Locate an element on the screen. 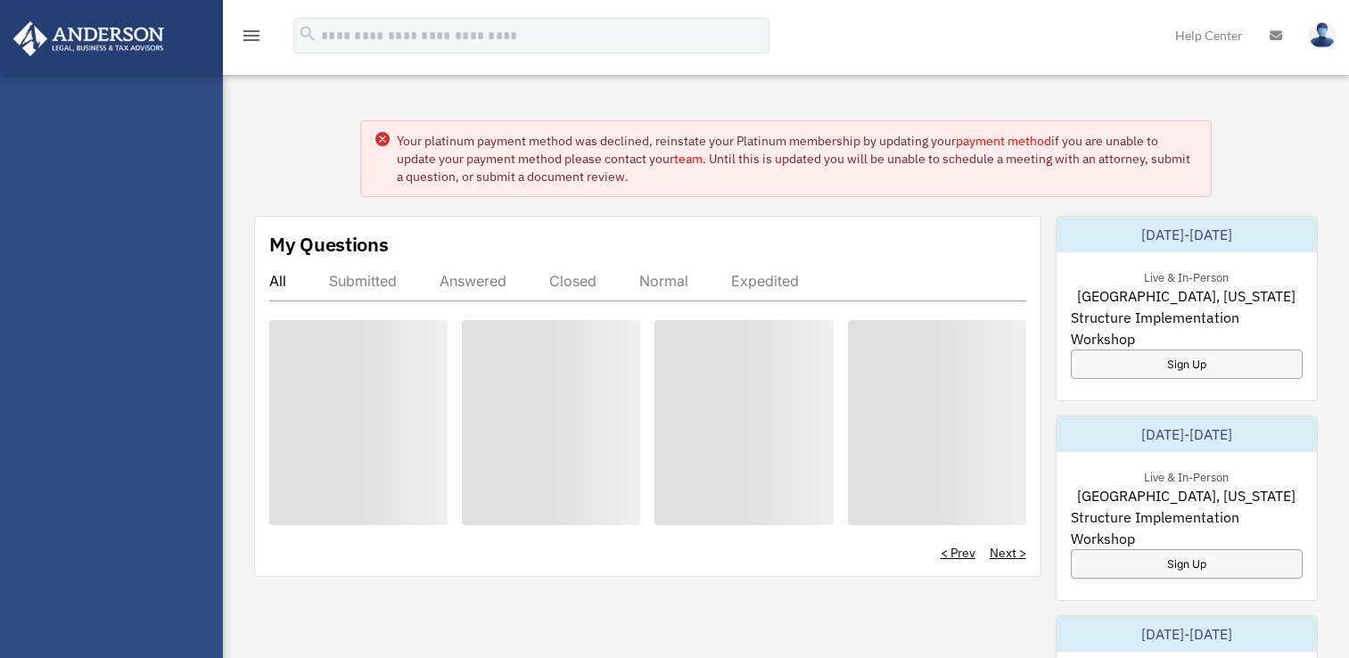  a: menu is located at coordinates (251, 38).